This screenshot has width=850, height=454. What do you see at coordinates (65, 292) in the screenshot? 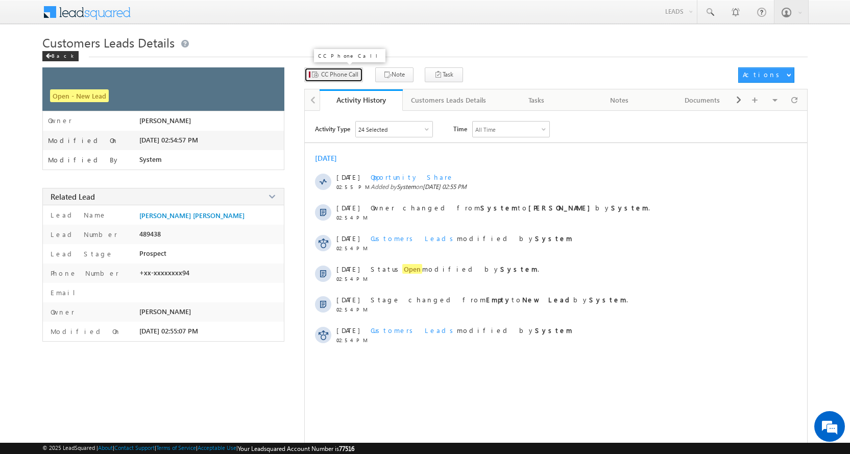
I see `label: Email` at bounding box center [65, 292].